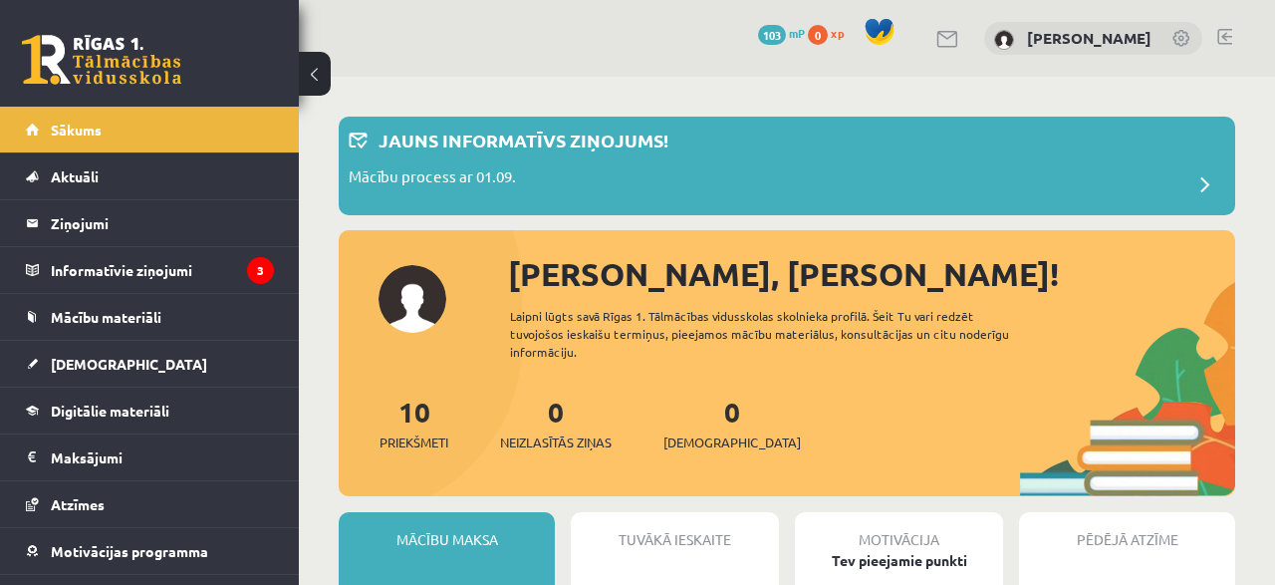 This screenshot has width=1275, height=585. Describe the element at coordinates (837, 33) in the screenshot. I see `span: xp` at that location.